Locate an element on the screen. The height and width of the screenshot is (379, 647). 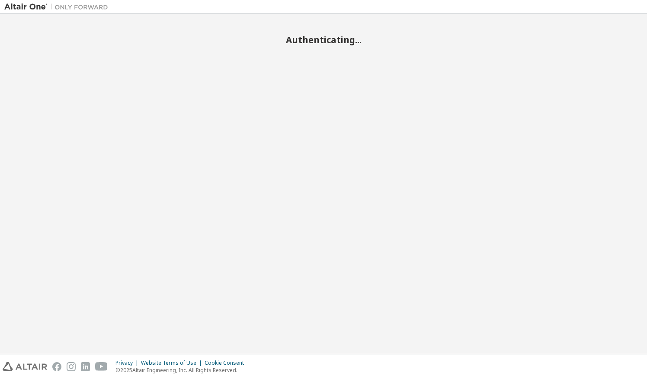
img: facebook.svg is located at coordinates (57, 367).